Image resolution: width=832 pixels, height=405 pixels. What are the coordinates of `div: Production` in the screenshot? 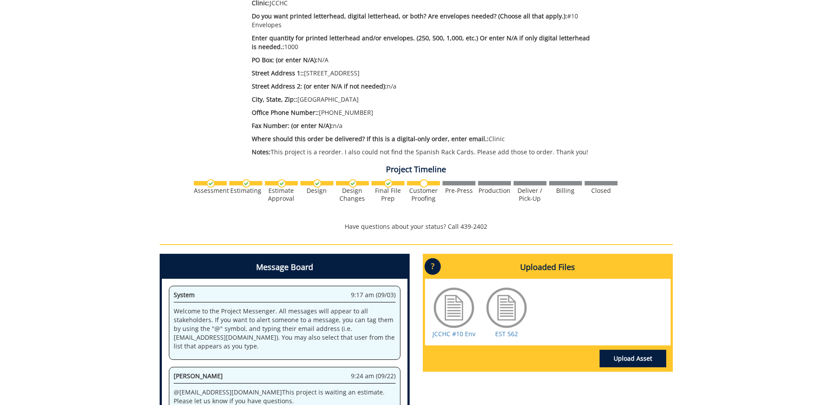 It's located at (494, 191).